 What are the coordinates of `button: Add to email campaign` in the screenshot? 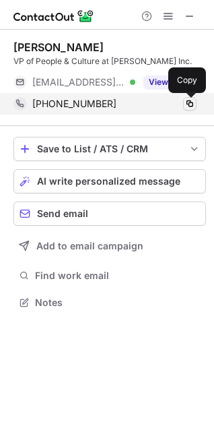 It's located at (110, 246).